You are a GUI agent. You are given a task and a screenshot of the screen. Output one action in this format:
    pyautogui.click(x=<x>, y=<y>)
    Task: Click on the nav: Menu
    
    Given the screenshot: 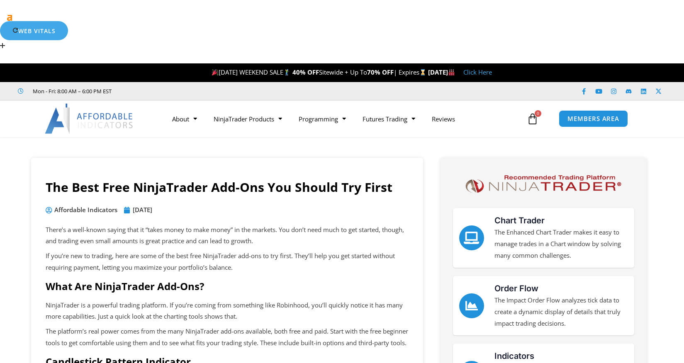 What is the action you would take?
    pyautogui.click(x=344, y=119)
    